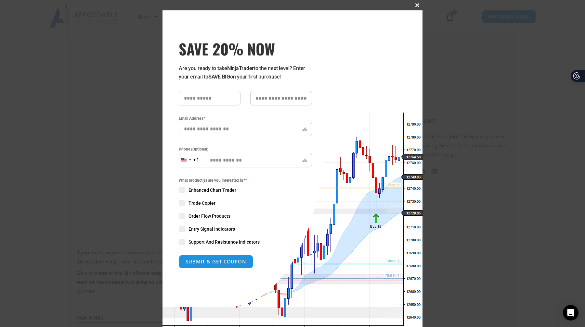  What do you see at coordinates (240, 68) in the screenshot?
I see `strong: NinjaTrader` at bounding box center [240, 68].